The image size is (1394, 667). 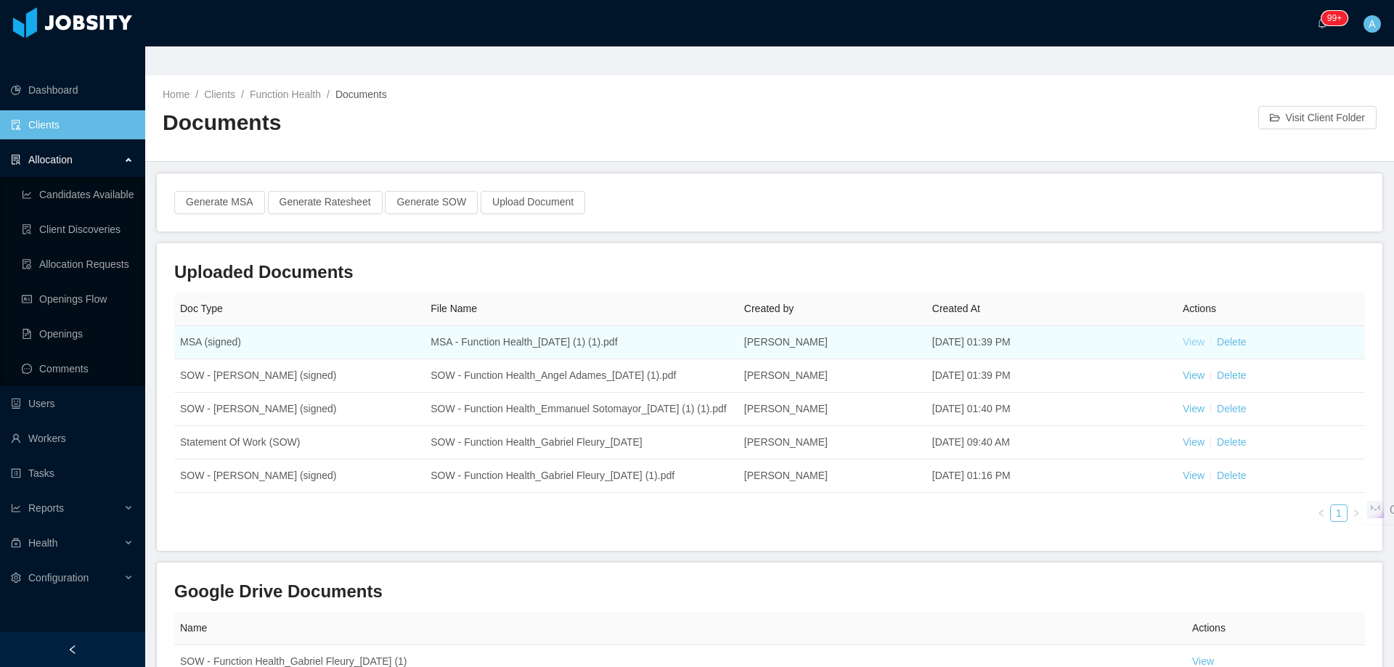 What do you see at coordinates (78, 334) in the screenshot?
I see `a: icon: file-textOpenings` at bounding box center [78, 334].